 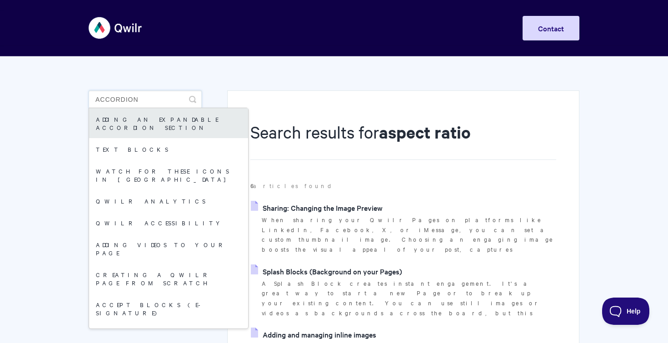 What do you see at coordinates (169, 309) in the screenshot?
I see `a: Accept Blocks (E-Signature)` at bounding box center [169, 309].